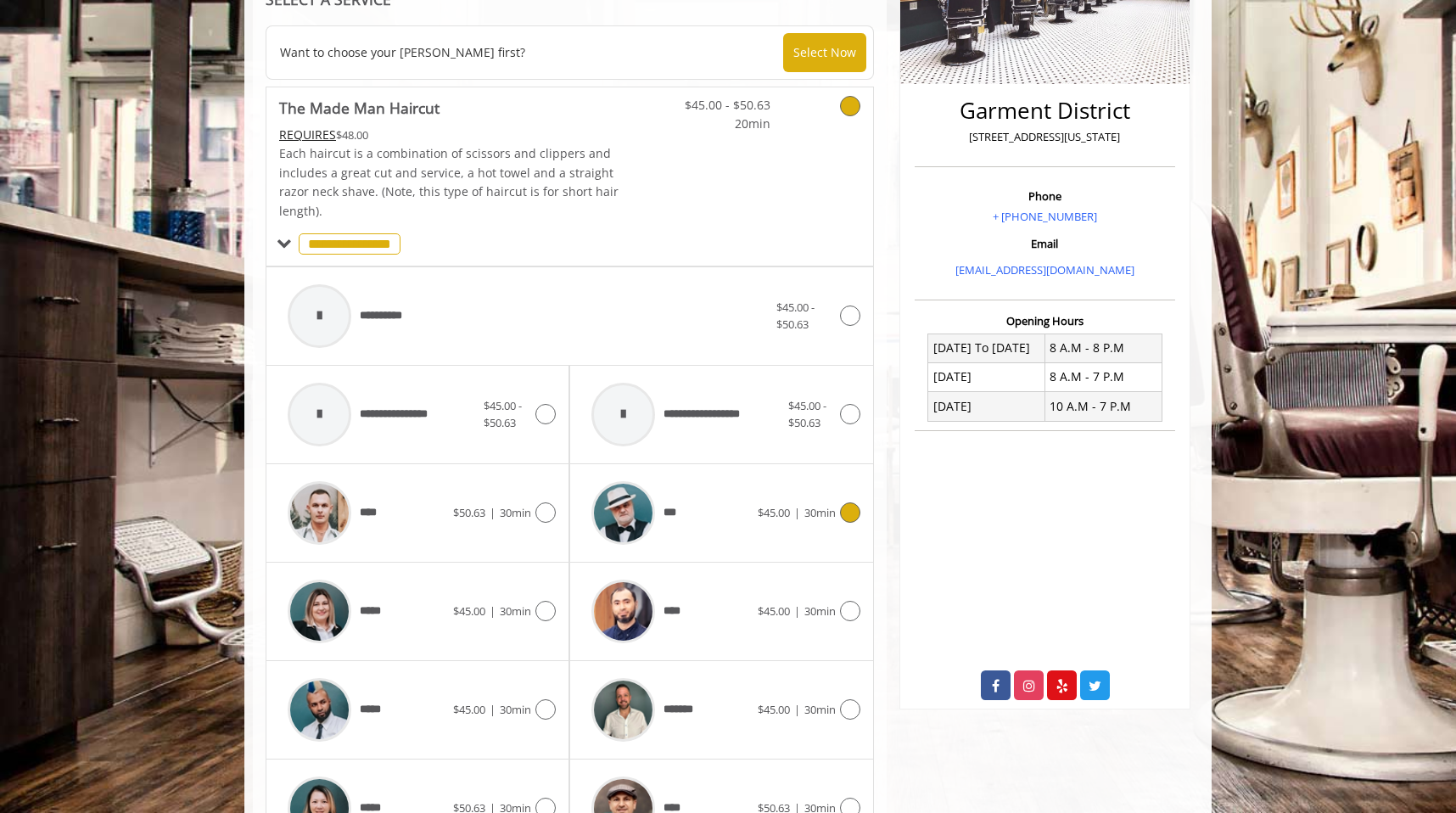 This screenshot has height=813, width=1456. What do you see at coordinates (721, 124) in the screenshot?
I see `span: 20min` at bounding box center [721, 124].